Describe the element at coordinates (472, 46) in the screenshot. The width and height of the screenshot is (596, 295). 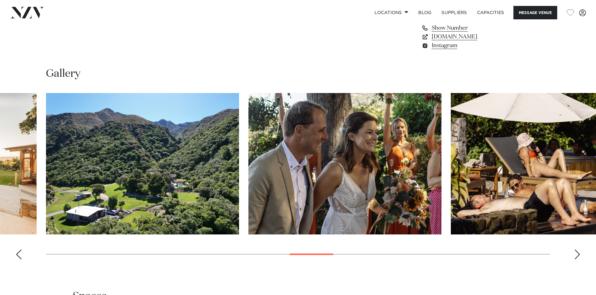
I see `a: Instagram` at that location.